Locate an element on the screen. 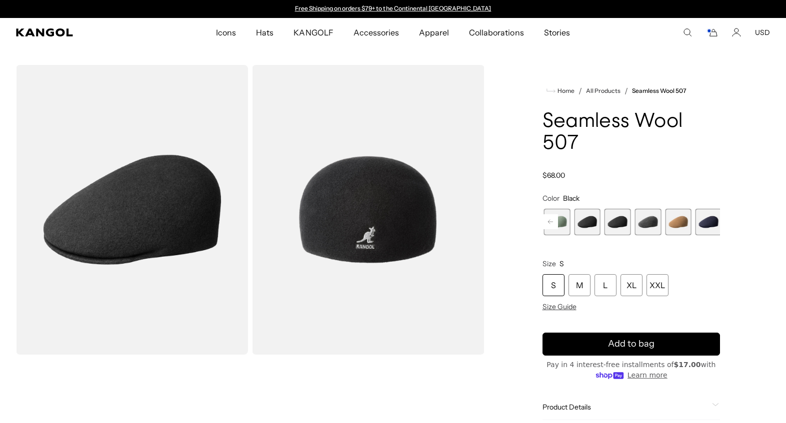 The width and height of the screenshot is (786, 423). label: Dark Blue is located at coordinates (708, 222).